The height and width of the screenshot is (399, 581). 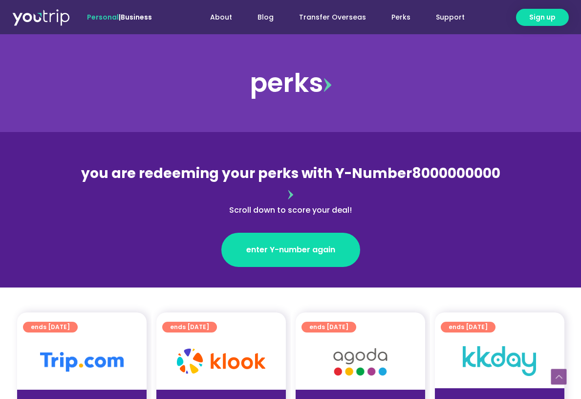 I want to click on span: Sign up, so click(x=542, y=17).